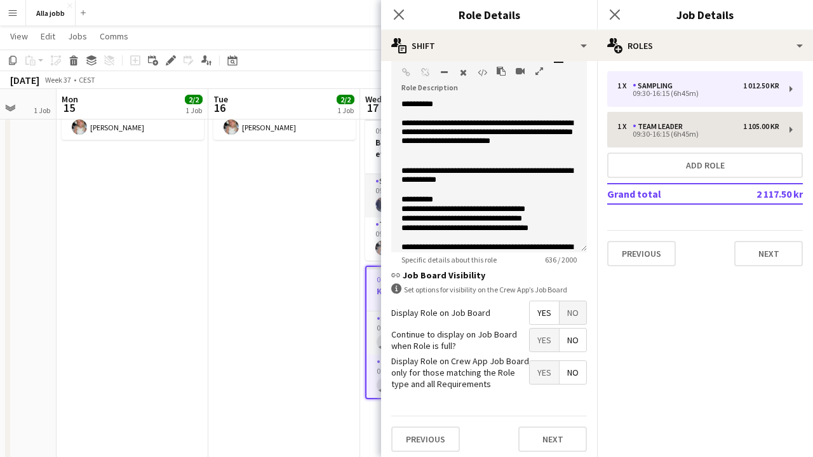  Describe the element at coordinates (761, 126) in the screenshot. I see `div: 1 105.00 kr` at that location.